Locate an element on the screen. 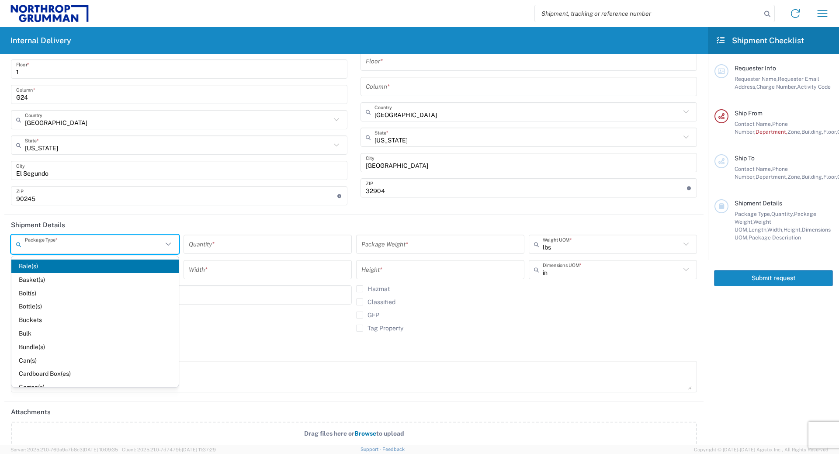  h2: Shipment Checklist is located at coordinates (760, 41).